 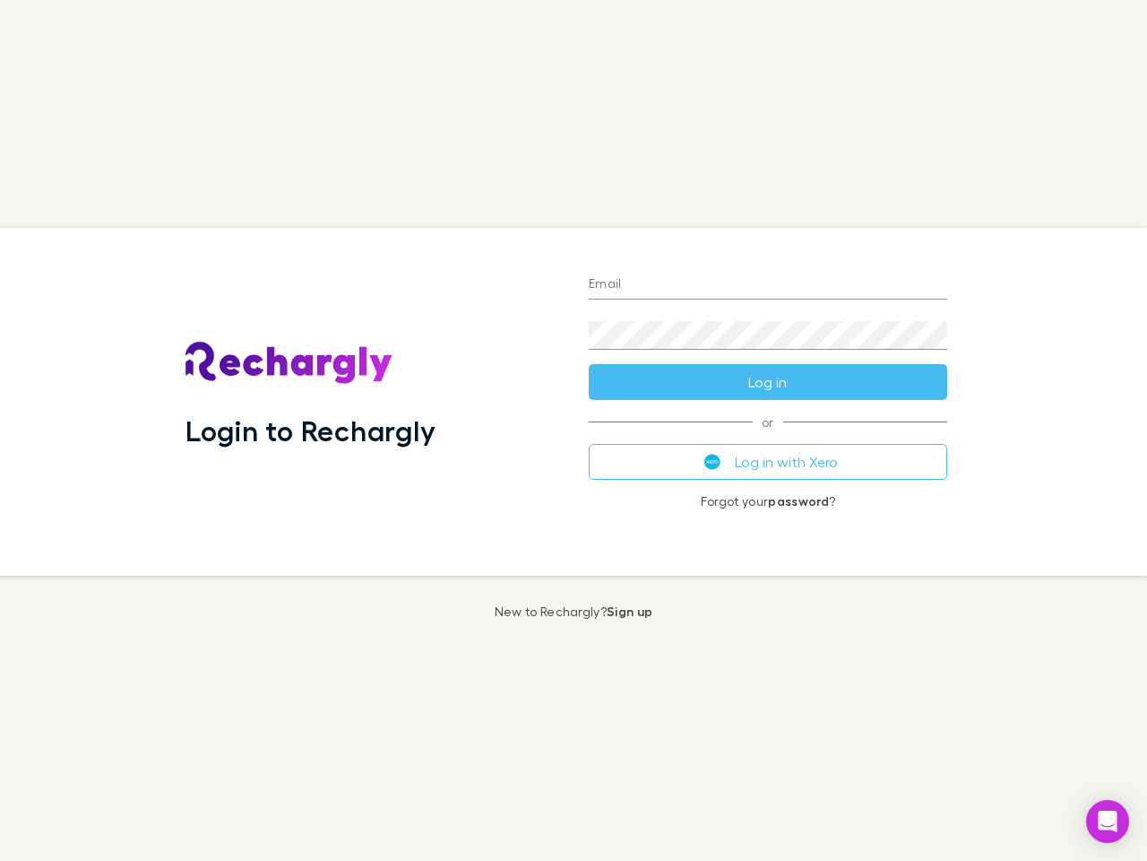 What do you see at coordinates (799, 500) in the screenshot?
I see `a: password` at bounding box center [799, 500].